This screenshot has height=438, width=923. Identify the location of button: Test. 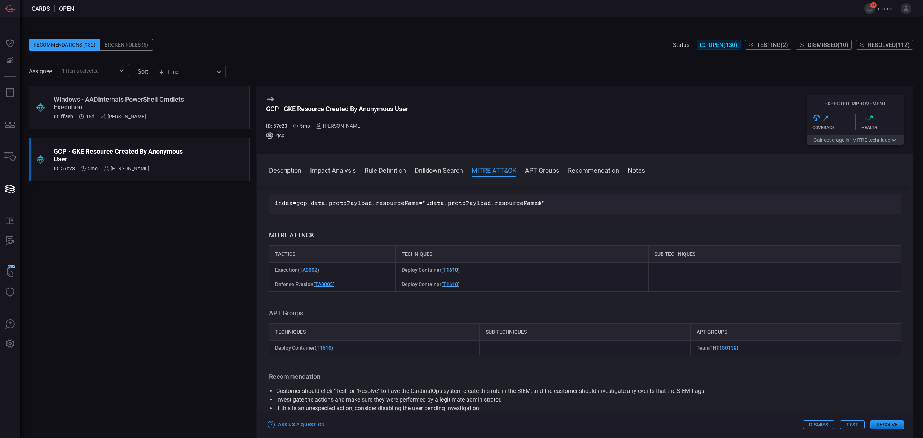
(852, 424).